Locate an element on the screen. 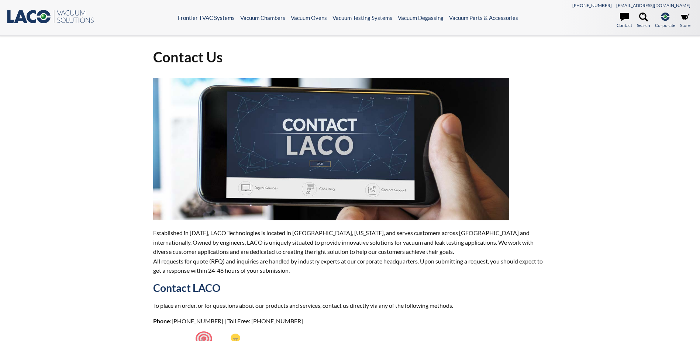 The width and height of the screenshot is (700, 341). p: To place an order, or for questions about our products and services, contact us directly via any ... is located at coordinates (350, 306).